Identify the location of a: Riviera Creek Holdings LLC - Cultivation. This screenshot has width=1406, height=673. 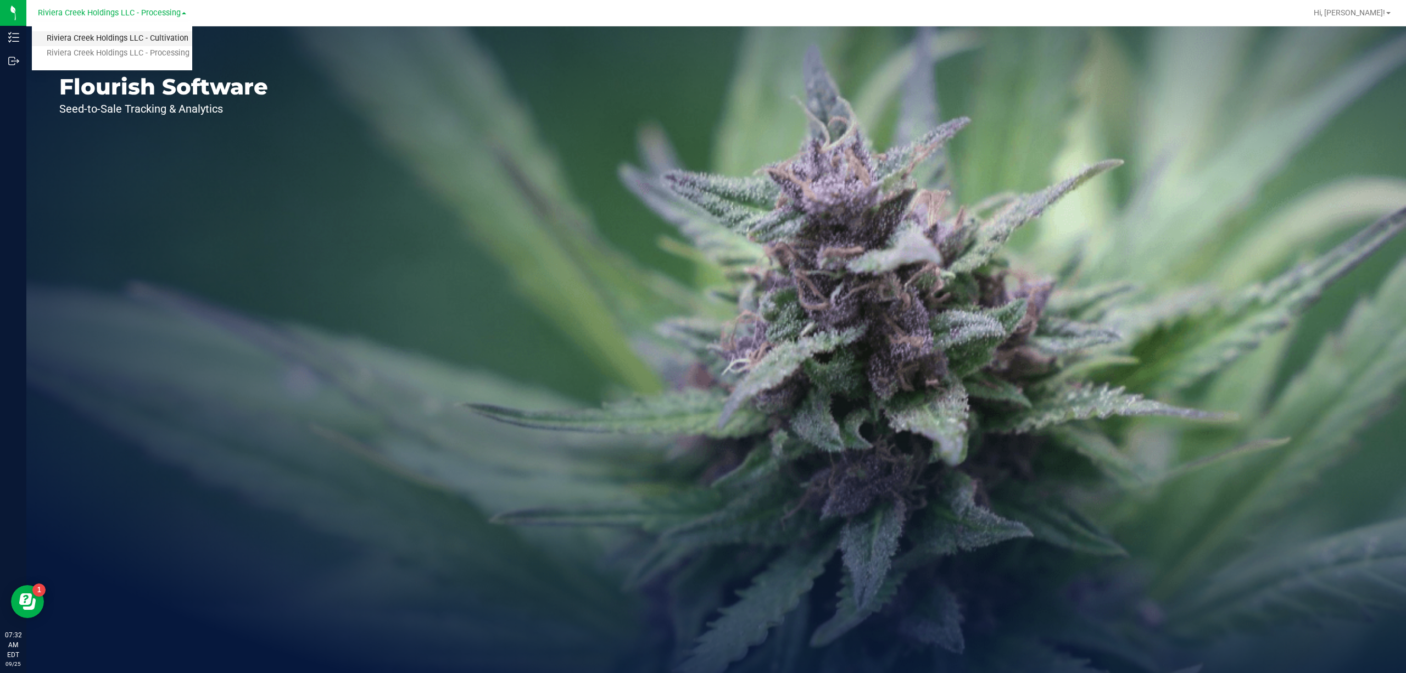
(112, 38).